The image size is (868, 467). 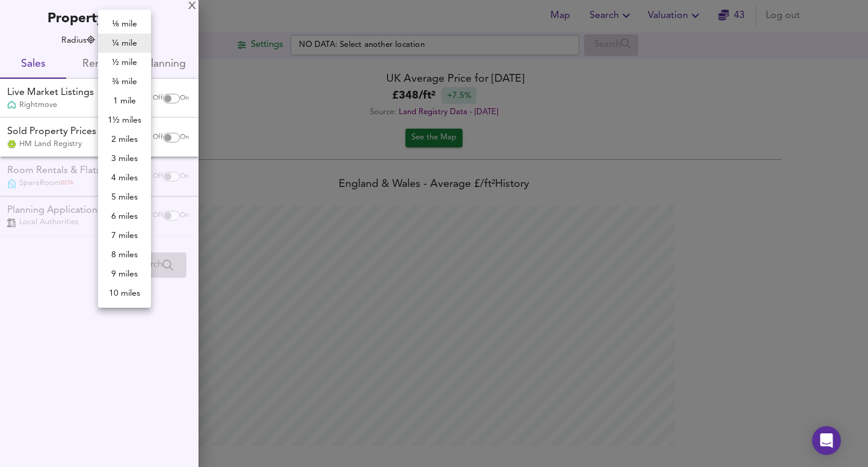 I want to click on li: ⅛ mile, so click(x=125, y=24).